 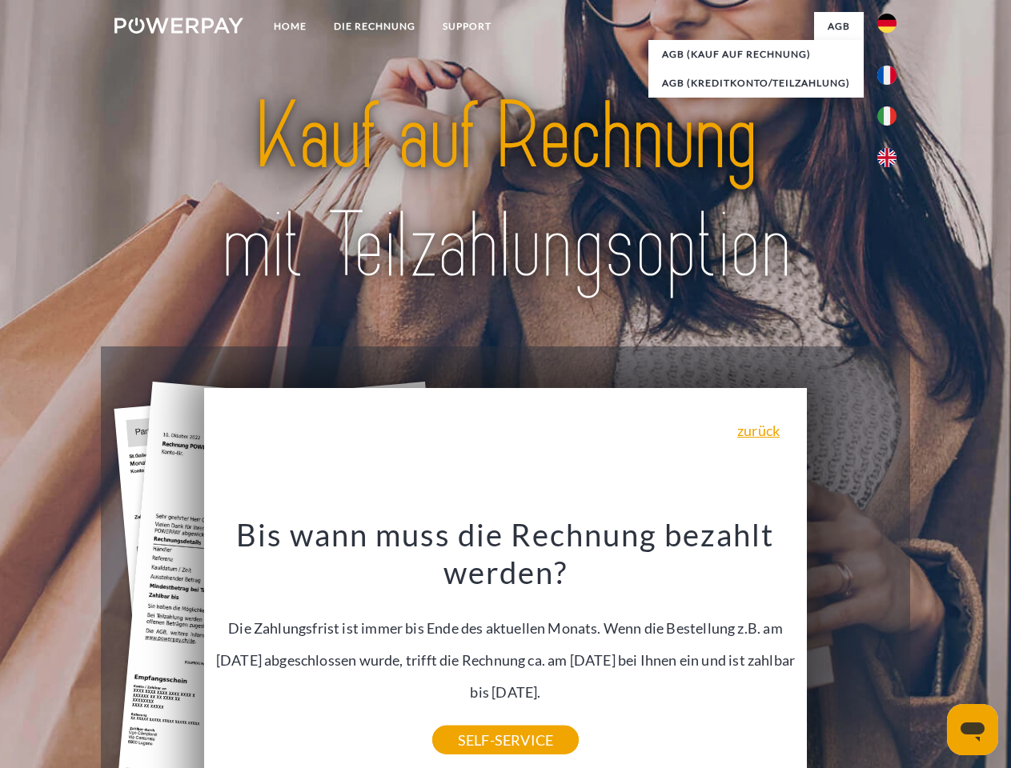 What do you see at coordinates (467, 26) in the screenshot?
I see `a: SUPPORT` at bounding box center [467, 26].